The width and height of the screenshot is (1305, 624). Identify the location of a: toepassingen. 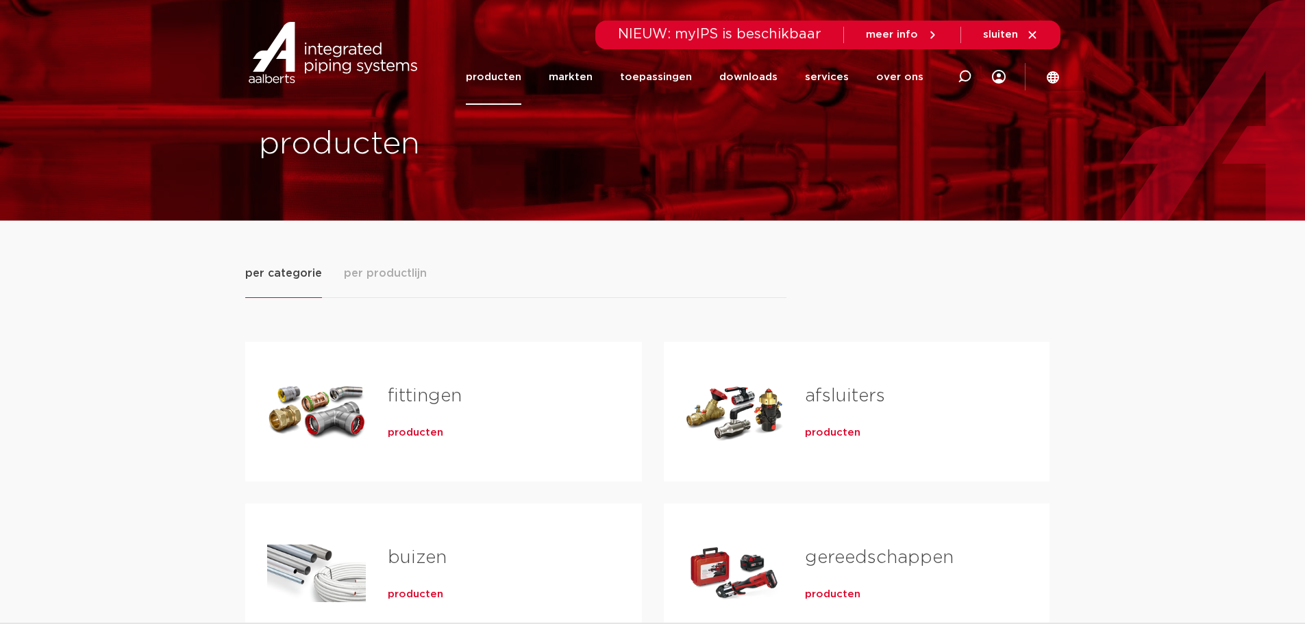
(655, 77).